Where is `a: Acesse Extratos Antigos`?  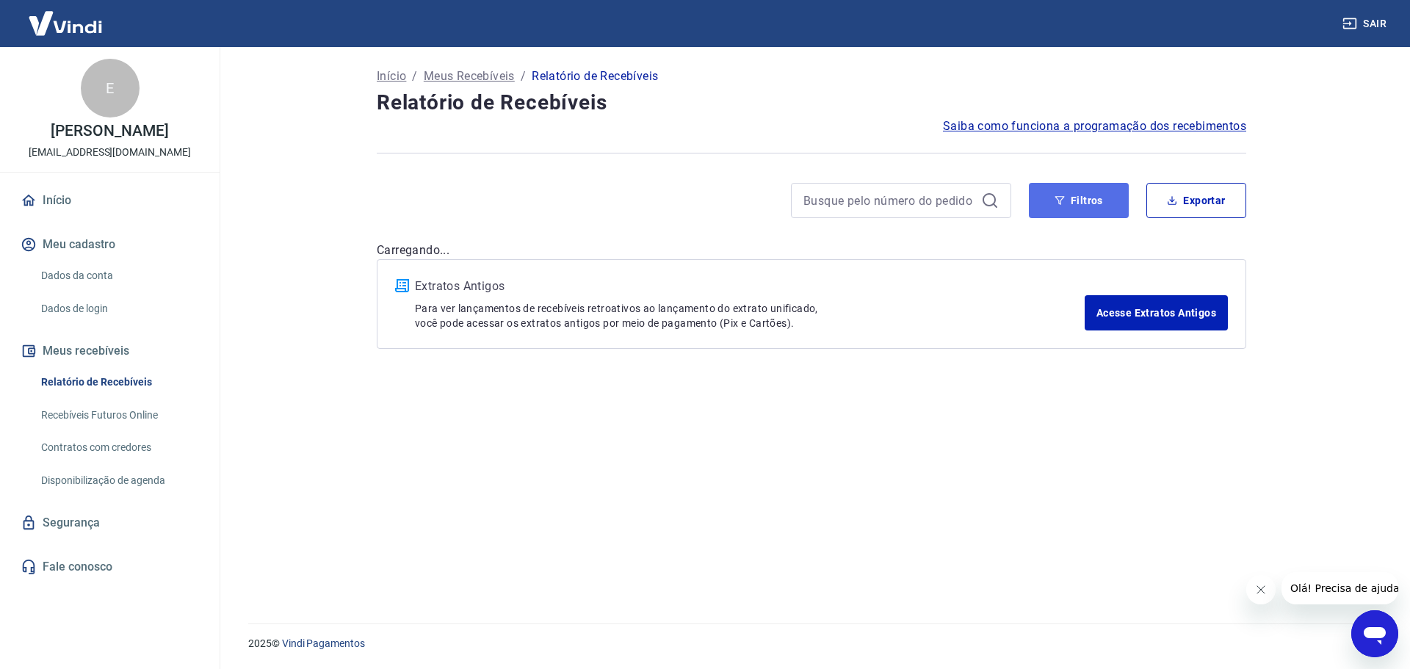
a: Acesse Extratos Antigos is located at coordinates (1156, 313).